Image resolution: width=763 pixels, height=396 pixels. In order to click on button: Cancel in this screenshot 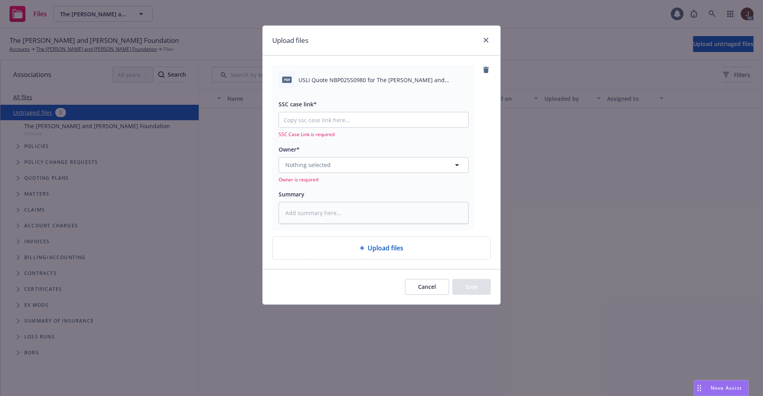, I will do `click(427, 287)`.